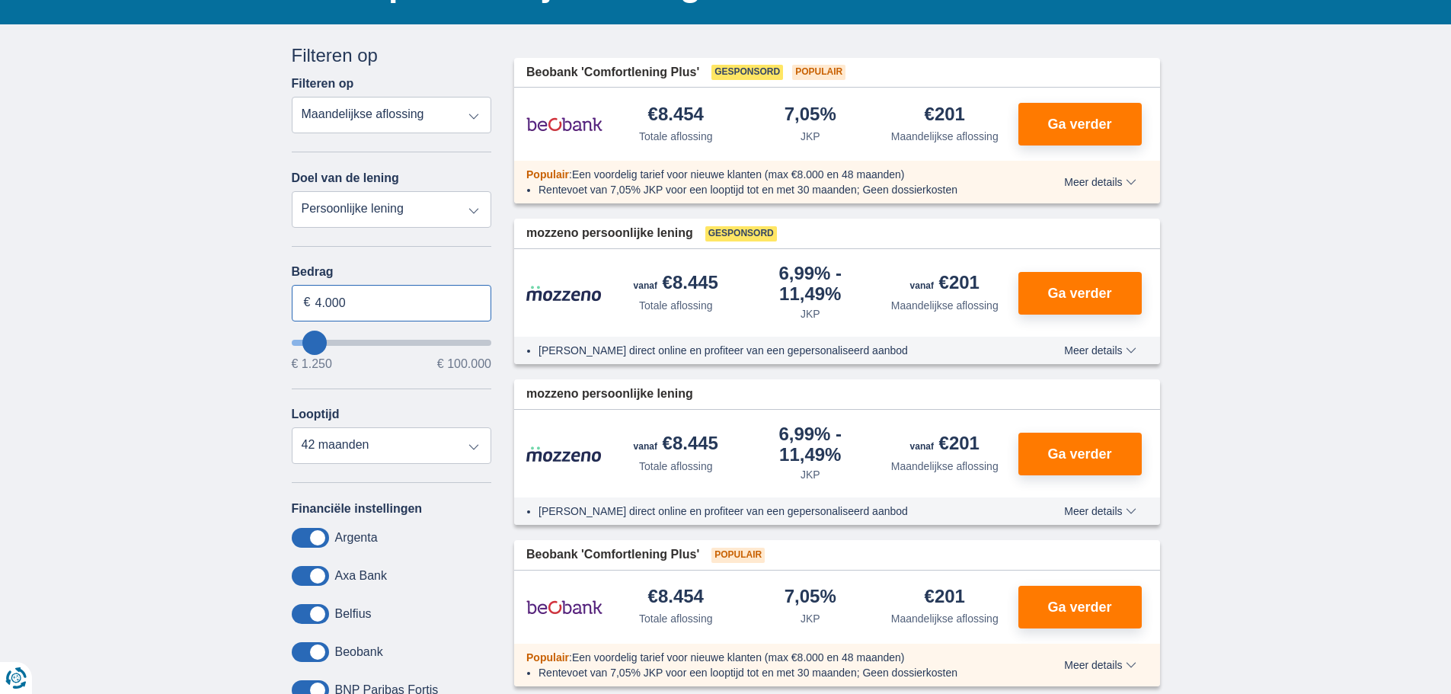  Describe the element at coordinates (353, 614) in the screenshot. I see `label: Belfius` at that location.